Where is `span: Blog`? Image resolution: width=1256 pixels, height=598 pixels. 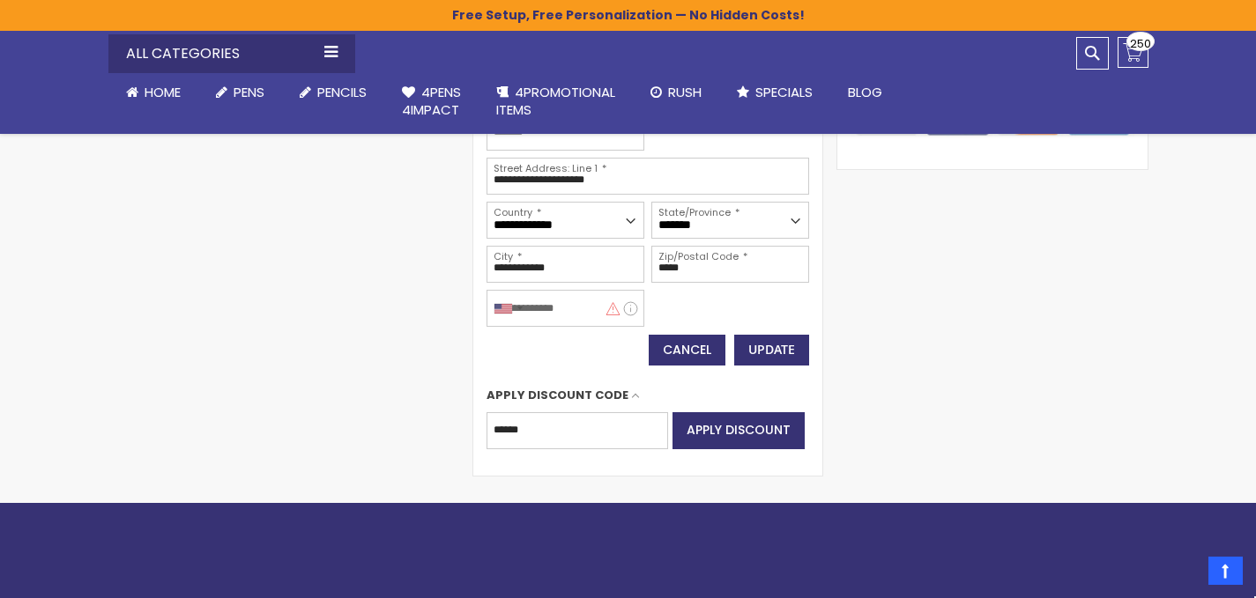 span: Blog is located at coordinates (865, 92).